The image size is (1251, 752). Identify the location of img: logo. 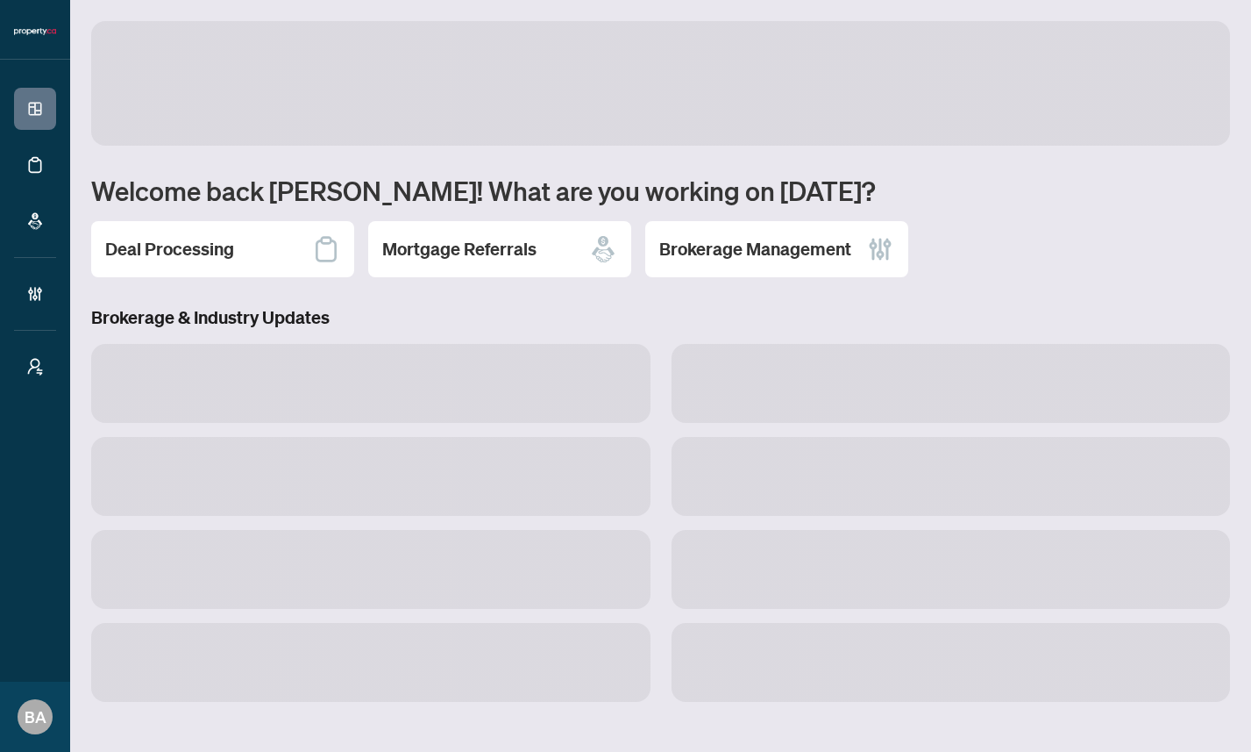
(35, 32).